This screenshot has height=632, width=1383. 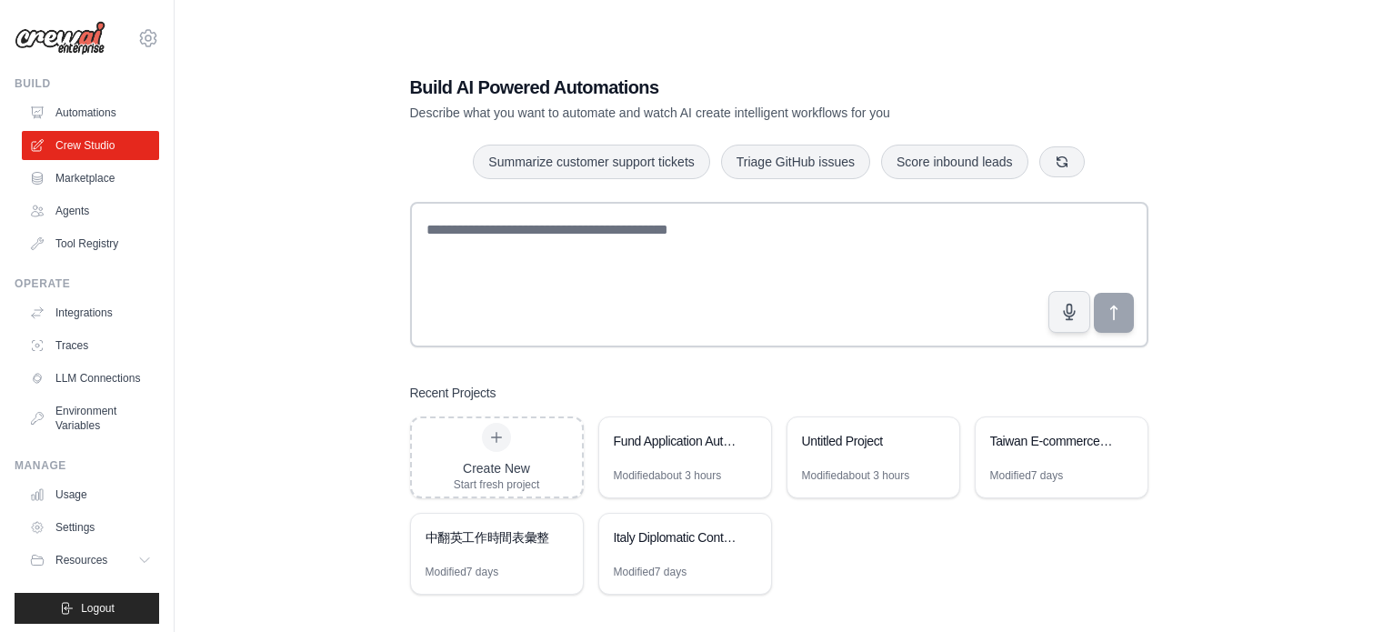 I want to click on button: Logout, so click(x=86, y=608).